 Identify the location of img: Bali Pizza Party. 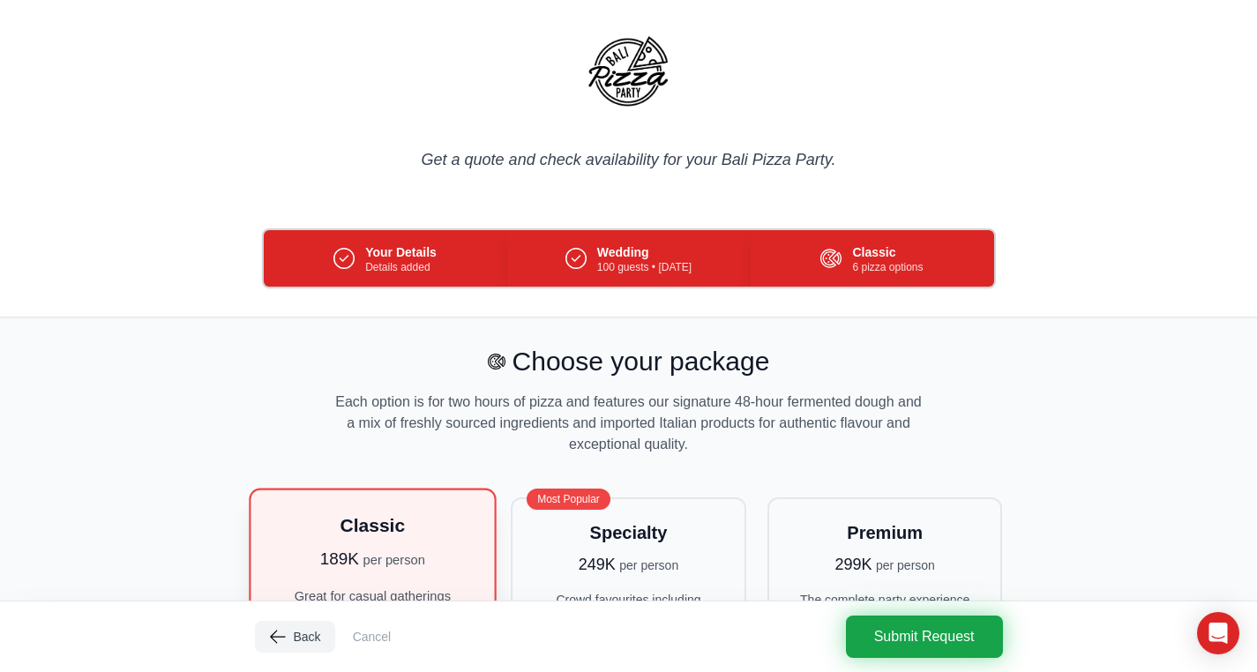
(629, 71).